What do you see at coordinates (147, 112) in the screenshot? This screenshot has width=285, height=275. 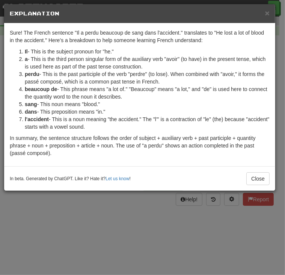 I see `li: - This preposition means "in."` at bounding box center [147, 112].